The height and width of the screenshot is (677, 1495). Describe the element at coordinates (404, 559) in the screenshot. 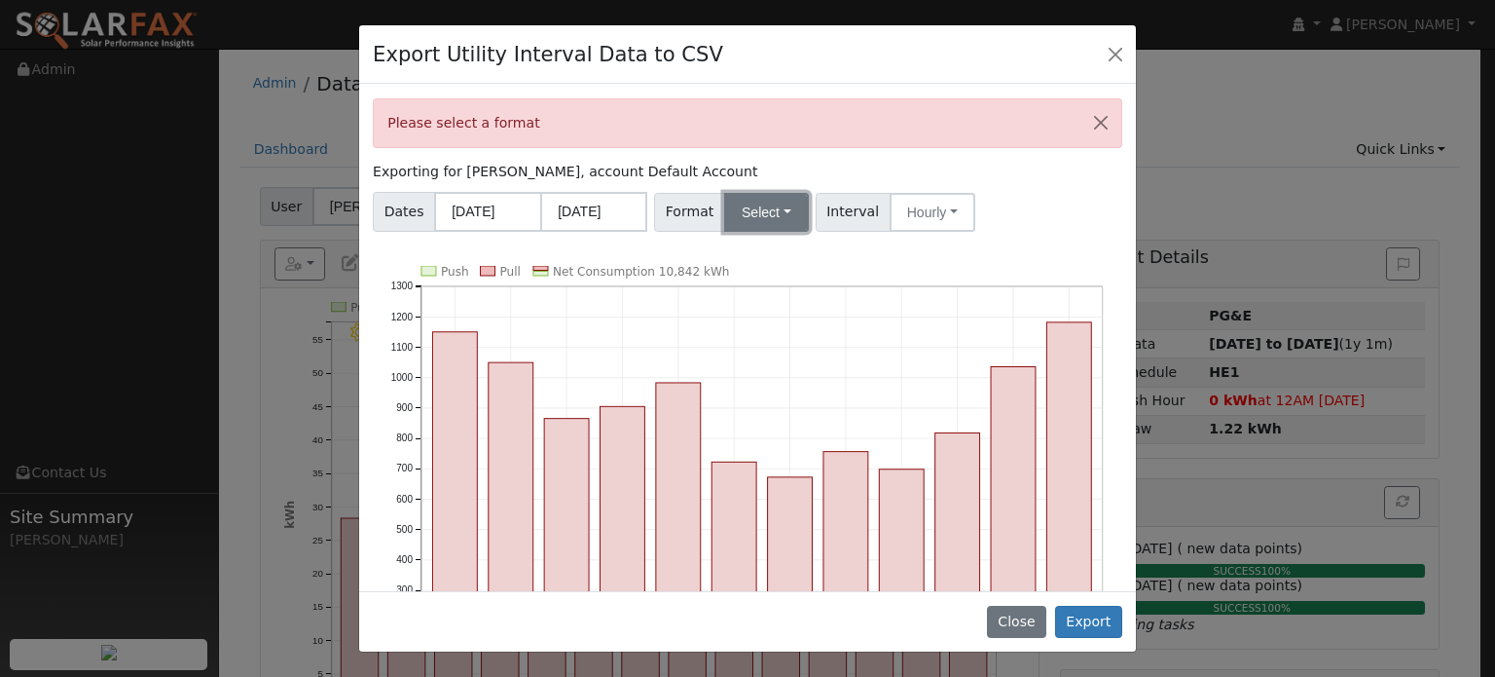

I see `text: 400` at that location.